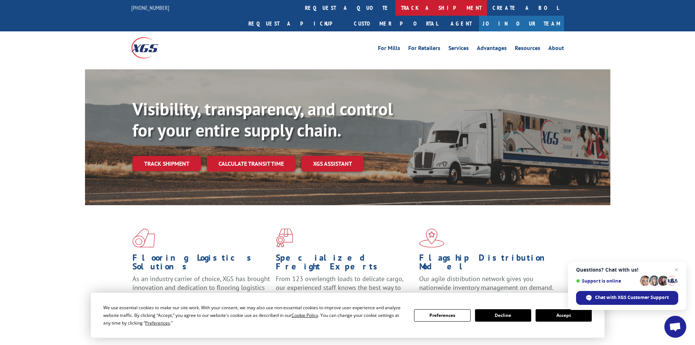 The height and width of the screenshot is (345, 695). Describe the element at coordinates (486, 283) in the screenshot. I see `span: Our agile distribution network gives you nationwide inventory management on demand.` at that location.